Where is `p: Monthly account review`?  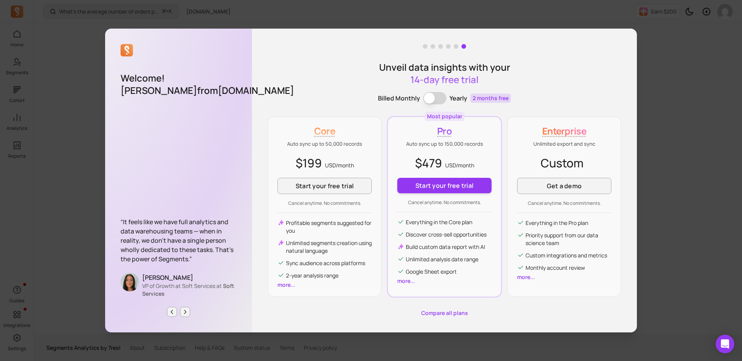 p: Monthly account review is located at coordinates (555, 268).